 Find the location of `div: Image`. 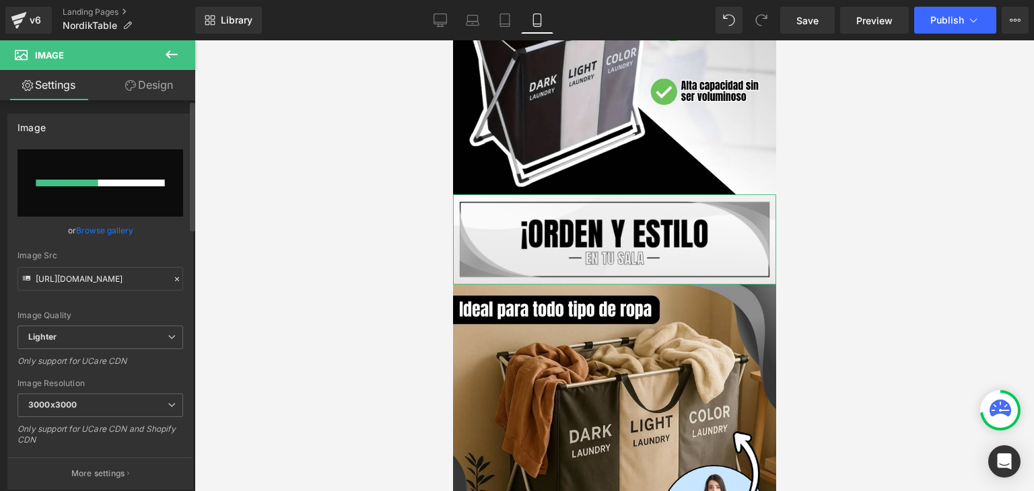

div: Image is located at coordinates (32, 124).